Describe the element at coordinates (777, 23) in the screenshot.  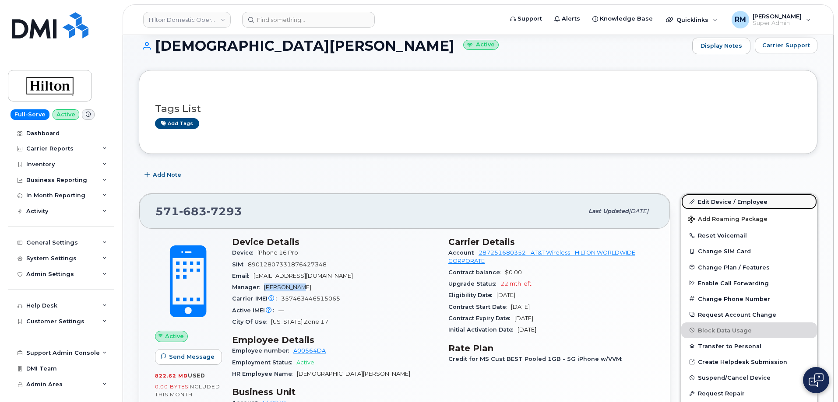
I see `span: Super Admin` at that location.